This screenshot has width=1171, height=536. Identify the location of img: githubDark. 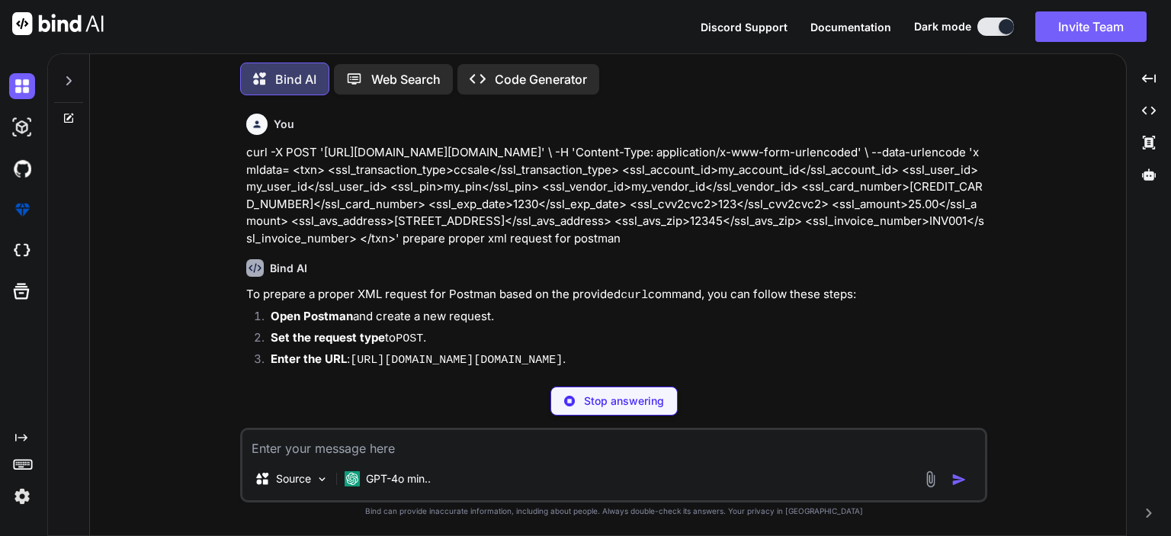
(22, 168).